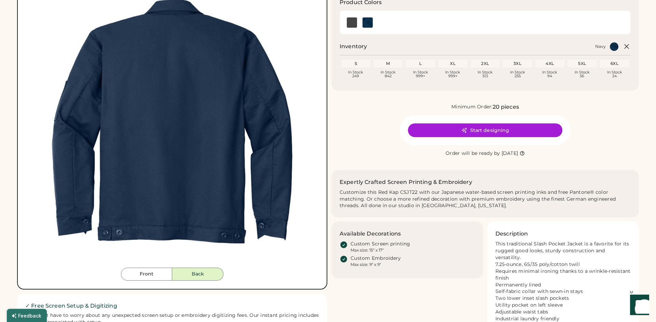 Image resolution: width=656 pixels, height=322 pixels. What do you see at coordinates (549, 64) in the screenshot?
I see `div: 4XL` at bounding box center [549, 64].